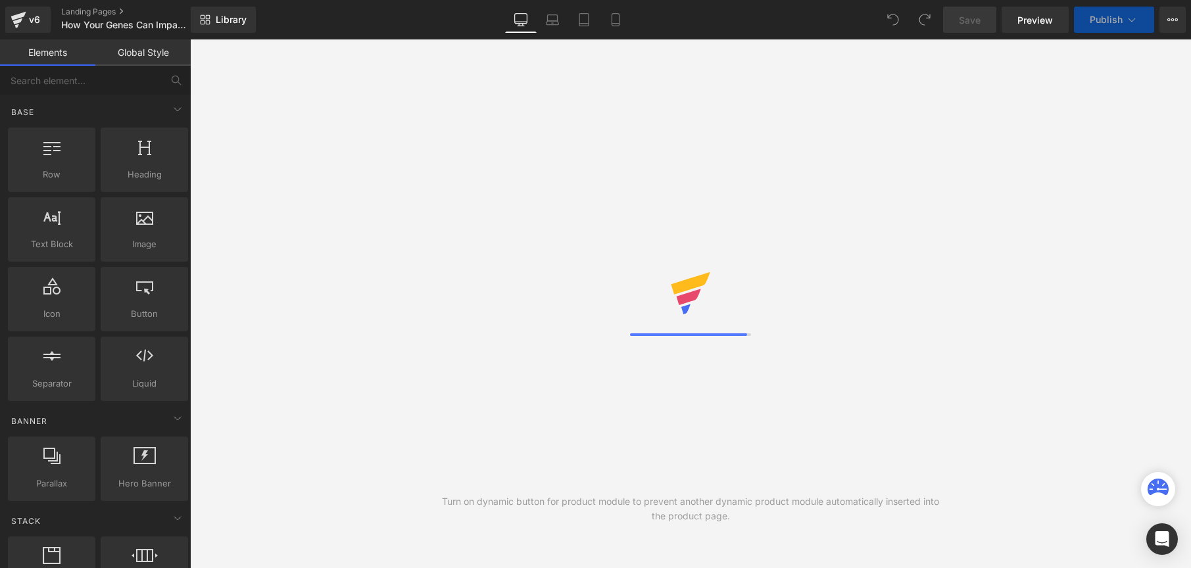 The height and width of the screenshot is (568, 1191). I want to click on a: Global Style, so click(143, 53).